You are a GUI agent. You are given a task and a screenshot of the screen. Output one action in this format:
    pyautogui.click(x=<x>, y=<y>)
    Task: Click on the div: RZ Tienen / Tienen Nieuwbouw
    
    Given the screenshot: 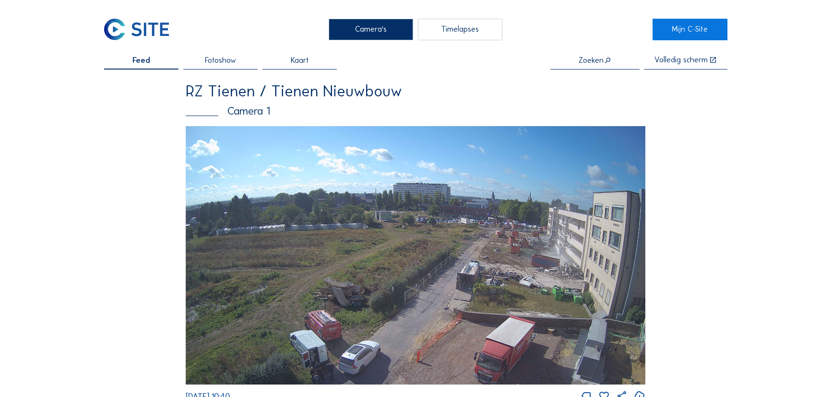 What is the action you would take?
    pyautogui.click(x=416, y=91)
    